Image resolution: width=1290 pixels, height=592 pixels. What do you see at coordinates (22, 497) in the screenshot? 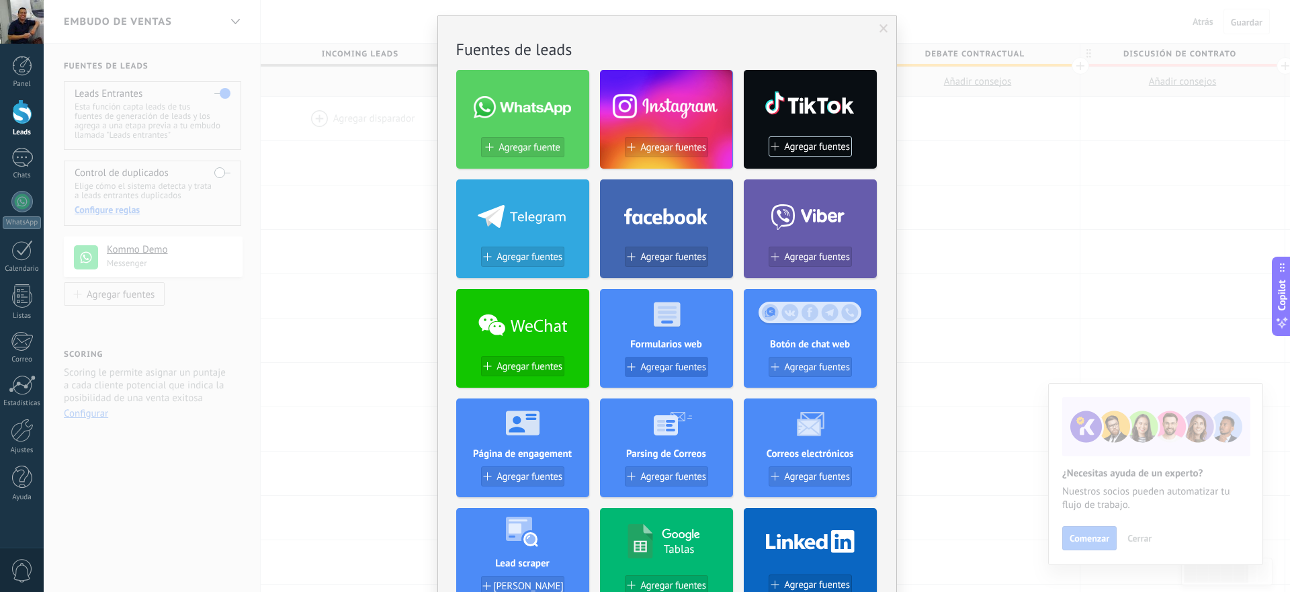
I see `div: Ayuda` at bounding box center [22, 497].